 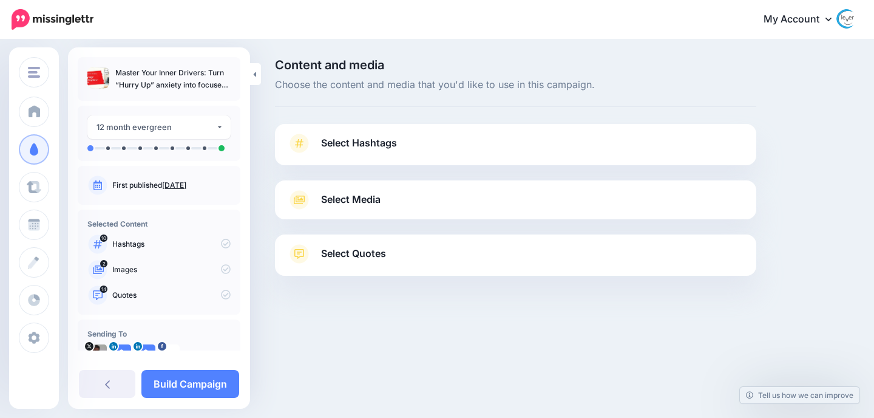 What do you see at coordinates (104, 238) in the screenshot?
I see `span: 10` at bounding box center [104, 238].